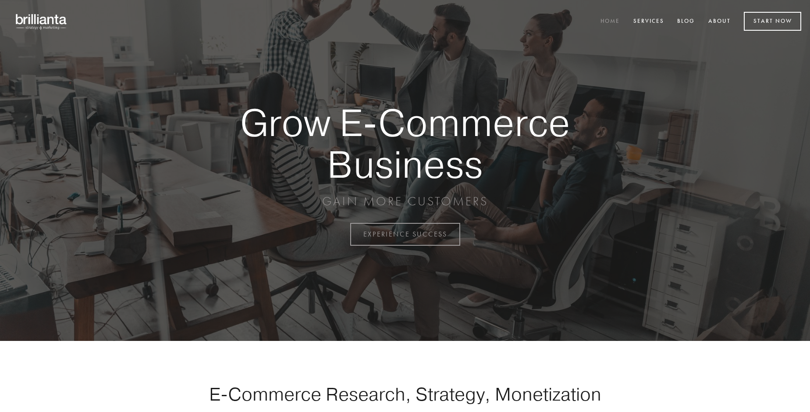  I want to click on a: Start Now, so click(772, 21).